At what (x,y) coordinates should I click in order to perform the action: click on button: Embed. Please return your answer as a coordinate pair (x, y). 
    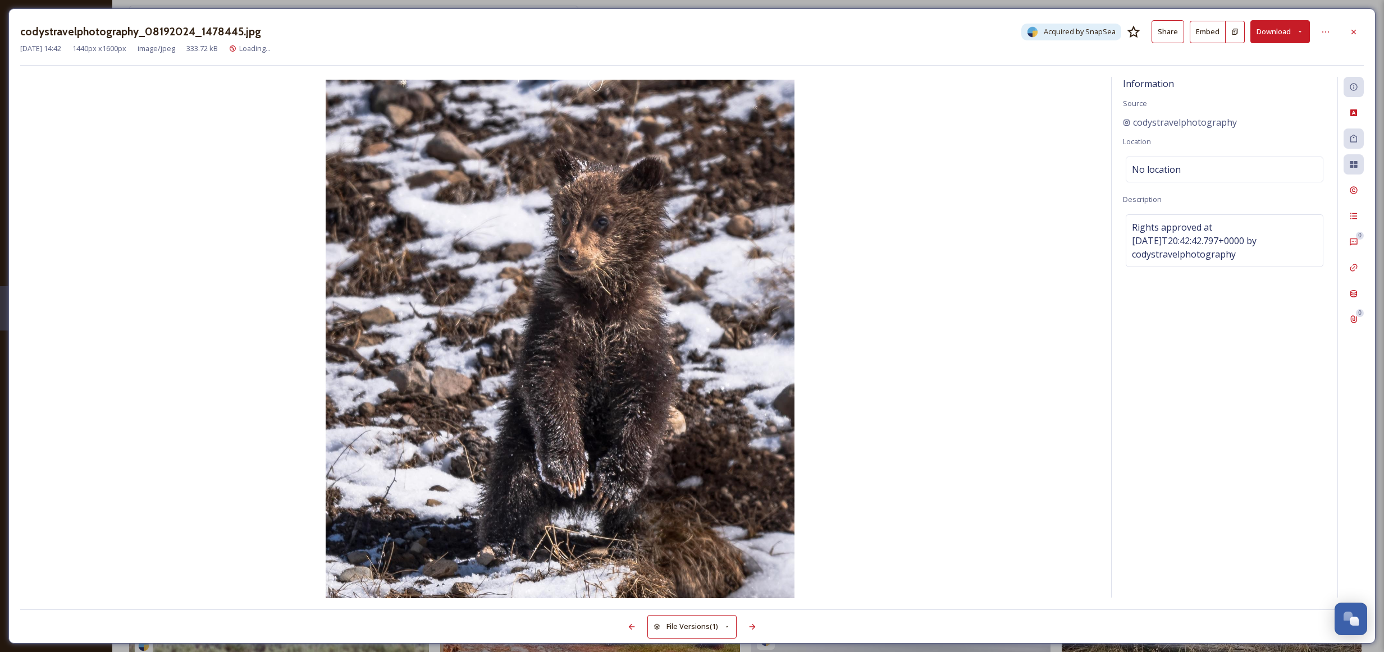
    Looking at the image, I should click on (1208, 32).